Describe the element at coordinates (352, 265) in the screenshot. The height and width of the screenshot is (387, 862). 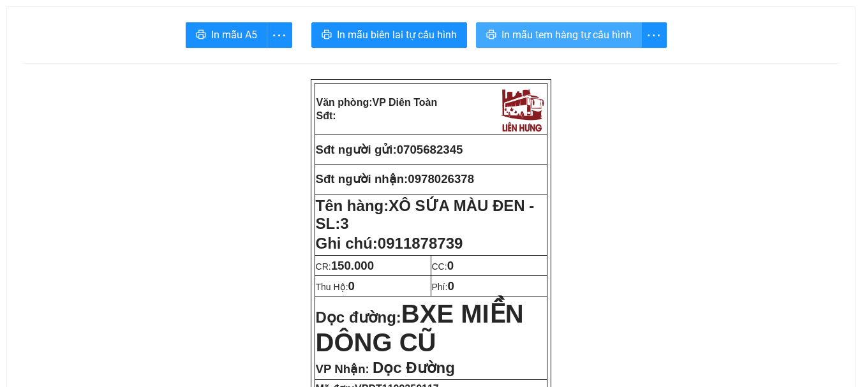
I see `span: 150.000` at that location.